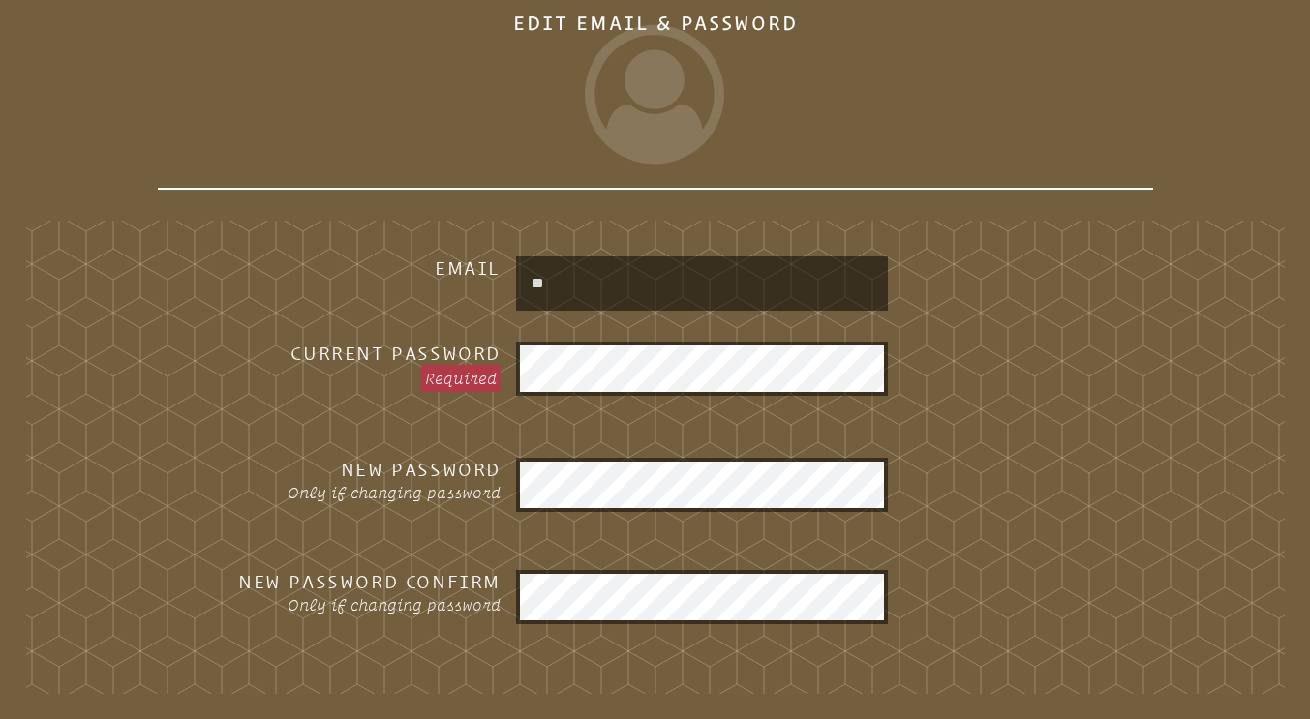 This screenshot has height=719, width=1310. I want to click on h3: New Password Confirm, so click(346, 582).